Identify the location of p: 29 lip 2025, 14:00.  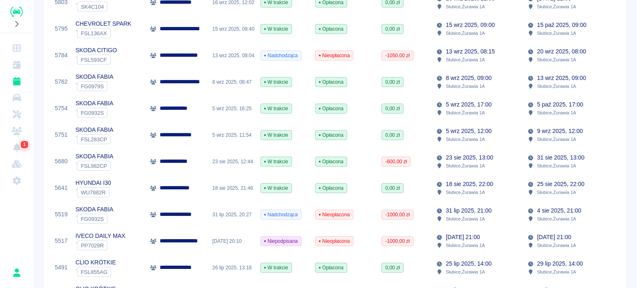
(560, 264).